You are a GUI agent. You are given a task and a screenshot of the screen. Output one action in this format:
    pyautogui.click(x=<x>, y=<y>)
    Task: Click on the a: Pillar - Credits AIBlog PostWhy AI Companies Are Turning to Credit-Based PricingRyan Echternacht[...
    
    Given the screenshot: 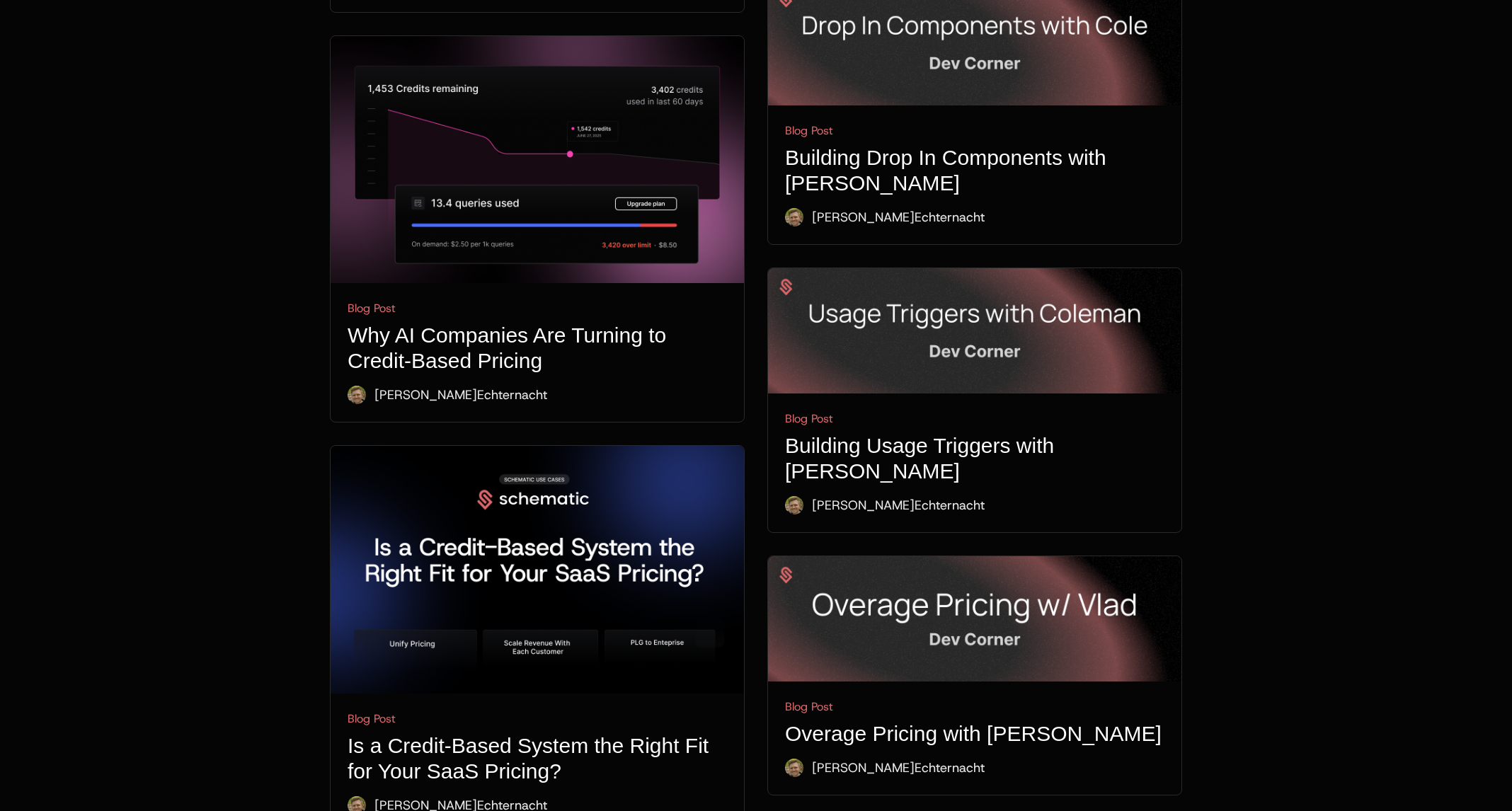 What is the action you would take?
    pyautogui.click(x=537, y=228)
    